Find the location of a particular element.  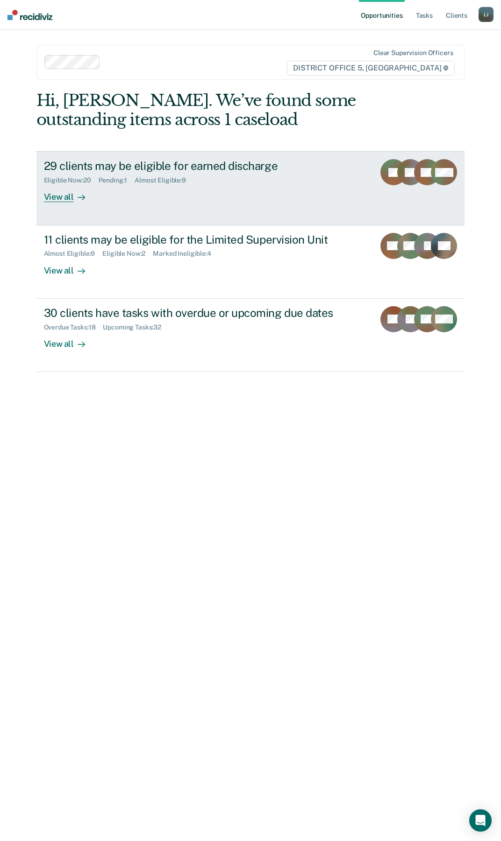

a: 29 clients may be eligible for earned dischargeEligible Now:20Pending:1Almost Eligible:9View all is located at coordinates (250, 188).